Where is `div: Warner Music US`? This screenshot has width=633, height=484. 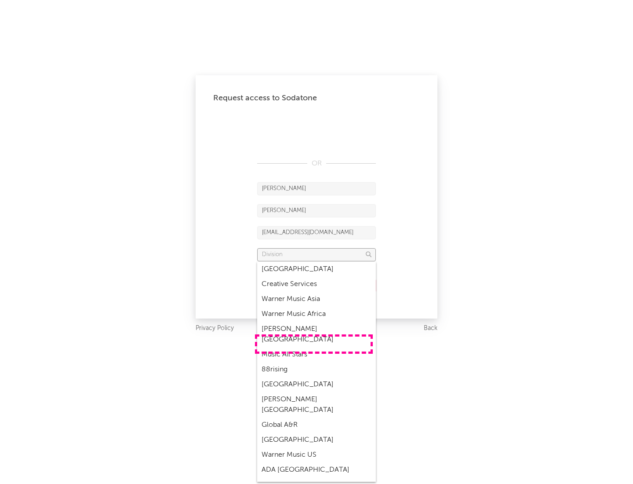
div: Warner Music US is located at coordinates (316, 455).